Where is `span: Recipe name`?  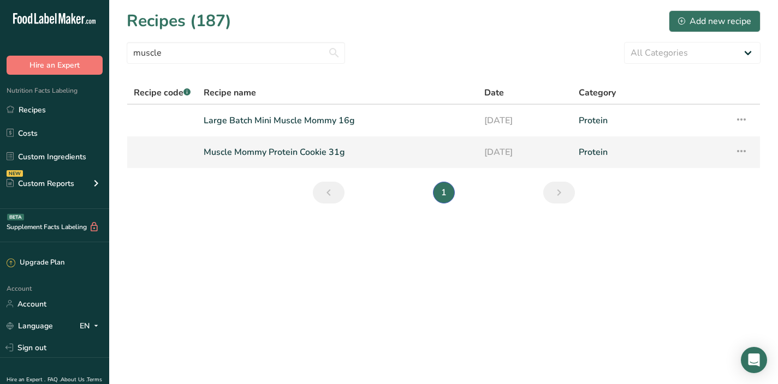
span: Recipe name is located at coordinates (230, 93).